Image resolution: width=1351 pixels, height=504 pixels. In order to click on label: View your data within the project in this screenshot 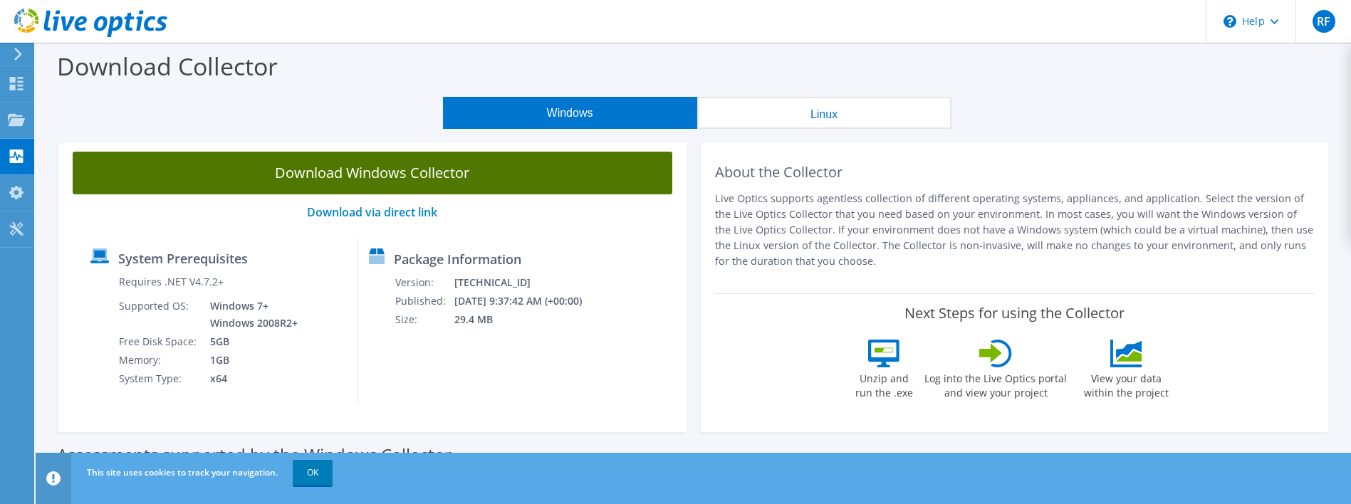, I will do `click(1126, 384)`.